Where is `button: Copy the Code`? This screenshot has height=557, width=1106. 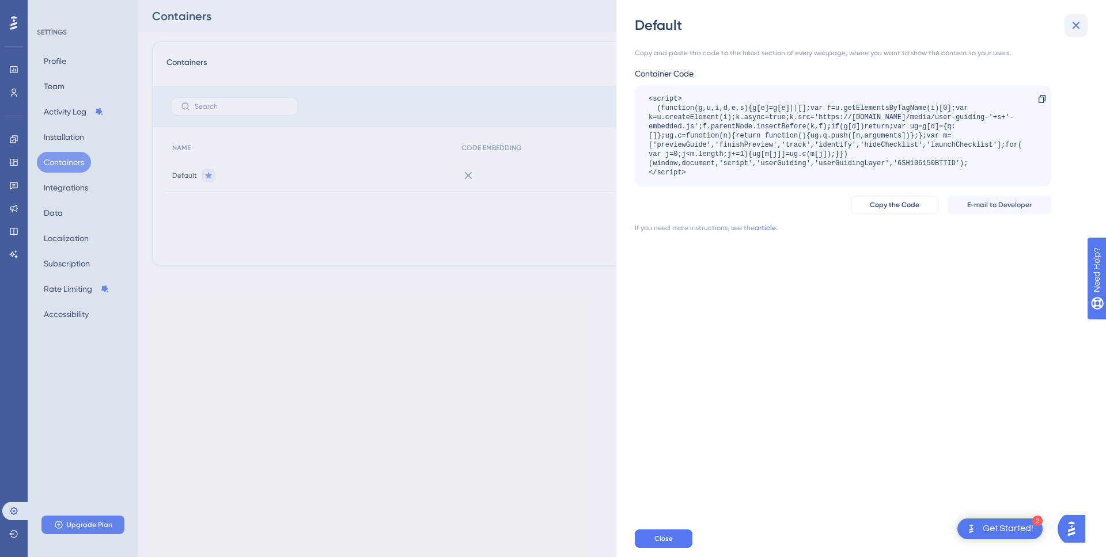
button: Copy the Code is located at coordinates (894, 205).